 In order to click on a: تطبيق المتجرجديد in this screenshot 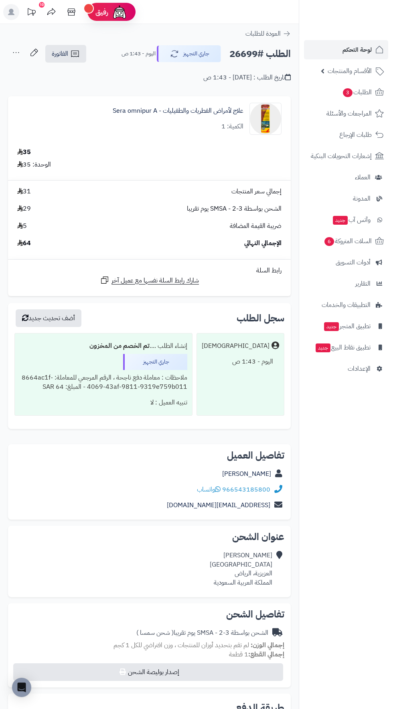, I will do `click(346, 326)`.